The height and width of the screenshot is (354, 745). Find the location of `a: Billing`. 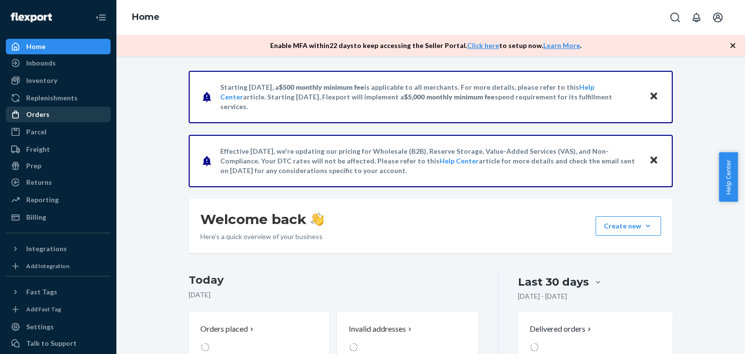

a: Billing is located at coordinates (58, 217).